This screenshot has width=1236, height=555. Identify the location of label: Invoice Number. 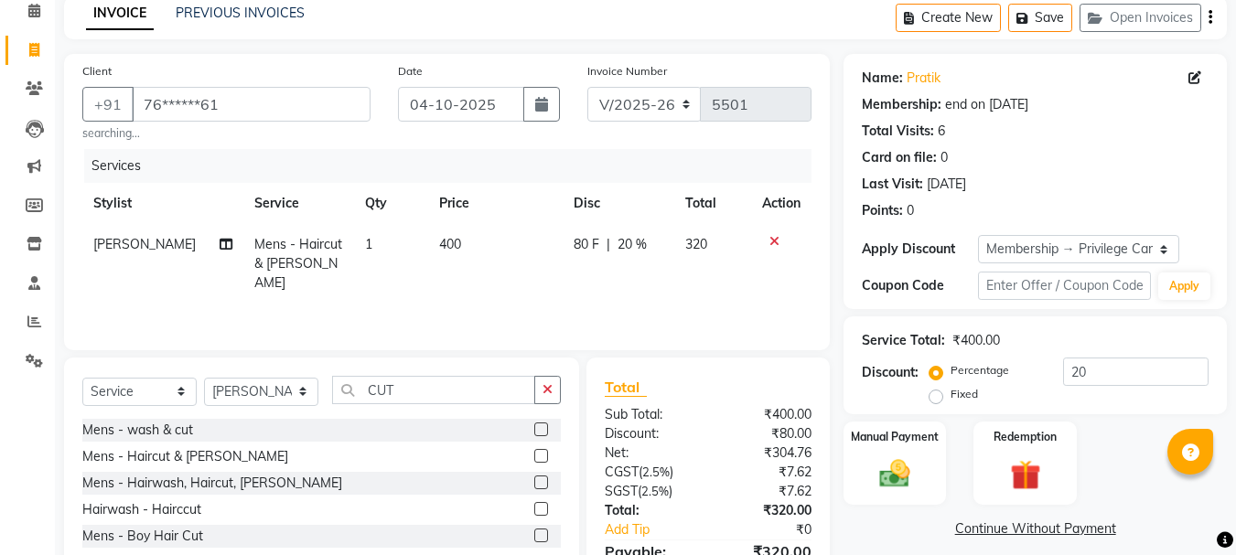
(627, 71).